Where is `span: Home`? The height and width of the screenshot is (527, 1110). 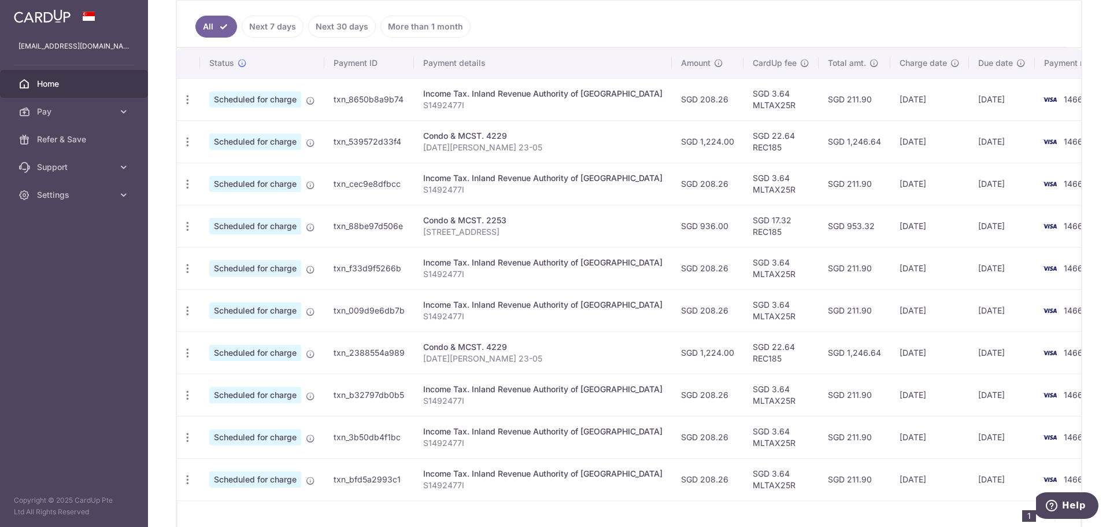 span: Home is located at coordinates (75, 84).